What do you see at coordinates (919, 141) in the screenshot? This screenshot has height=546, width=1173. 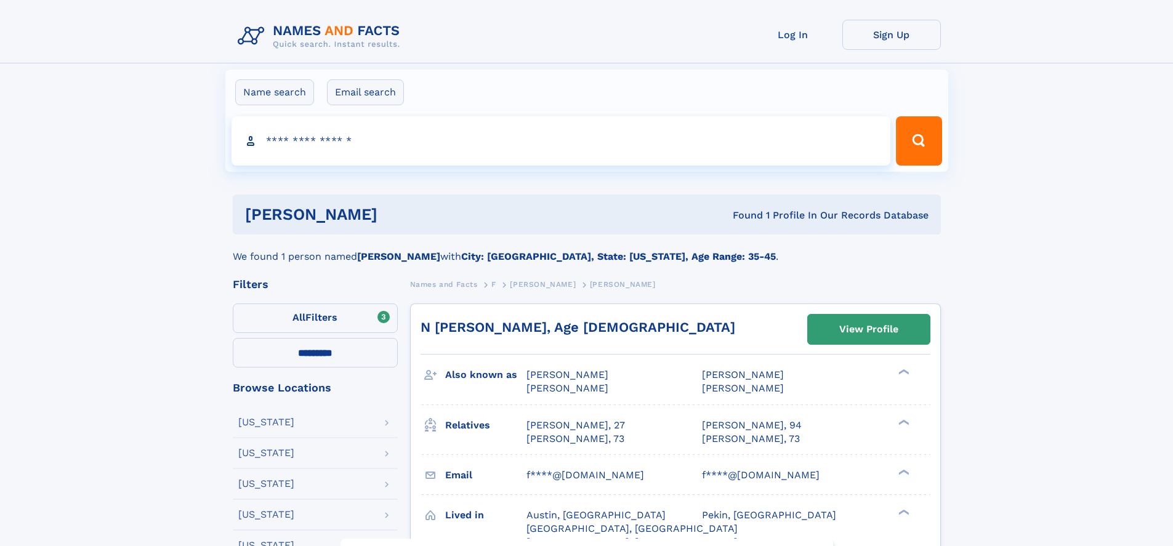 I see `button: Search Button` at bounding box center [919, 141].